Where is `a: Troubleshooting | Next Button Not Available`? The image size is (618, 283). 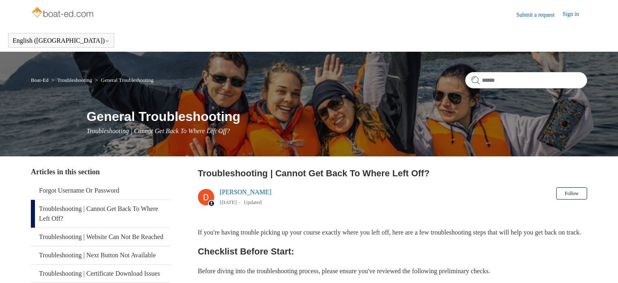 a: Troubleshooting | Next Button Not Available is located at coordinates (100, 255).